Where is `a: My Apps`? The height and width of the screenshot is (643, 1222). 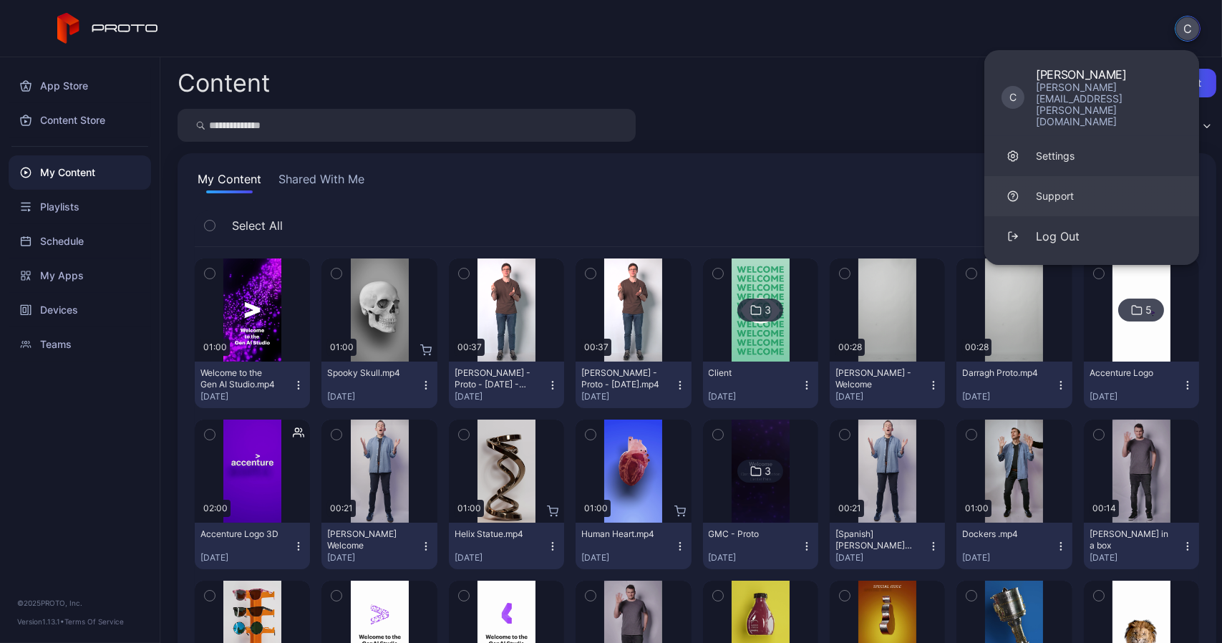 a: My Apps is located at coordinates (79, 276).